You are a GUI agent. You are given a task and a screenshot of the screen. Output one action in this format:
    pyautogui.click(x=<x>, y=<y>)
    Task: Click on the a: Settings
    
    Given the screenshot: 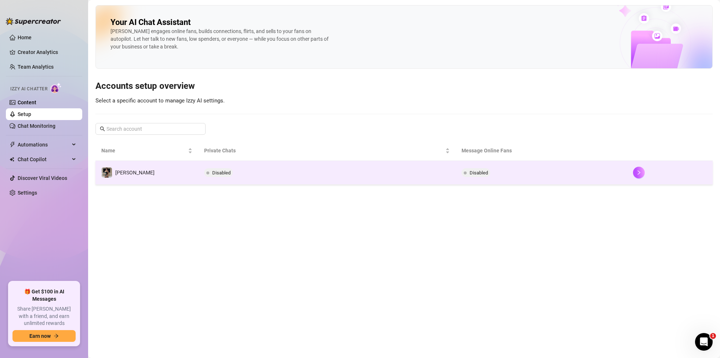 What is the action you would take?
    pyautogui.click(x=27, y=193)
    